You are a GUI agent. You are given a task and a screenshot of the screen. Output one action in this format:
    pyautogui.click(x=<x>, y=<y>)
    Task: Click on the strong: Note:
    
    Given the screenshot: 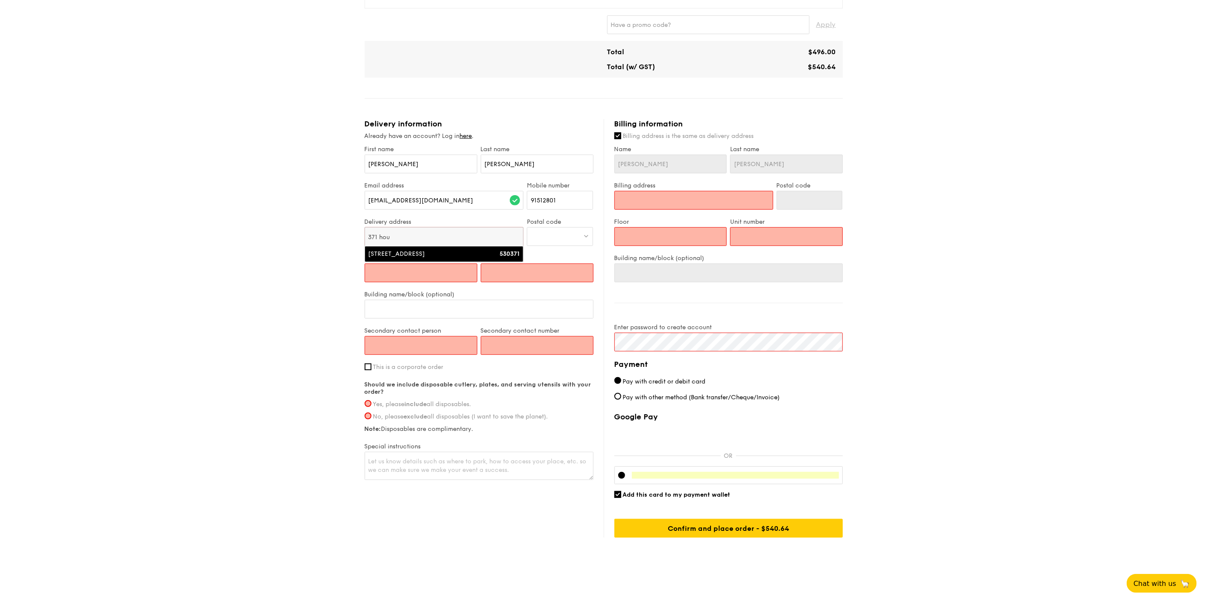 What is the action you would take?
    pyautogui.click(x=373, y=429)
    